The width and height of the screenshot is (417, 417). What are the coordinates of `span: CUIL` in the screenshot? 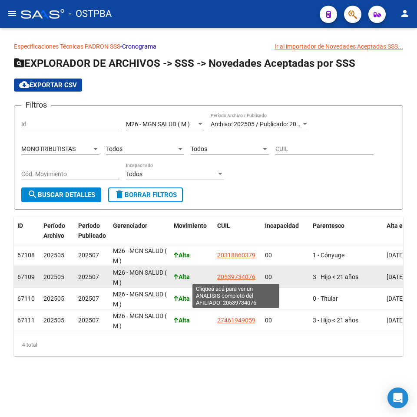 It's located at (224, 226).